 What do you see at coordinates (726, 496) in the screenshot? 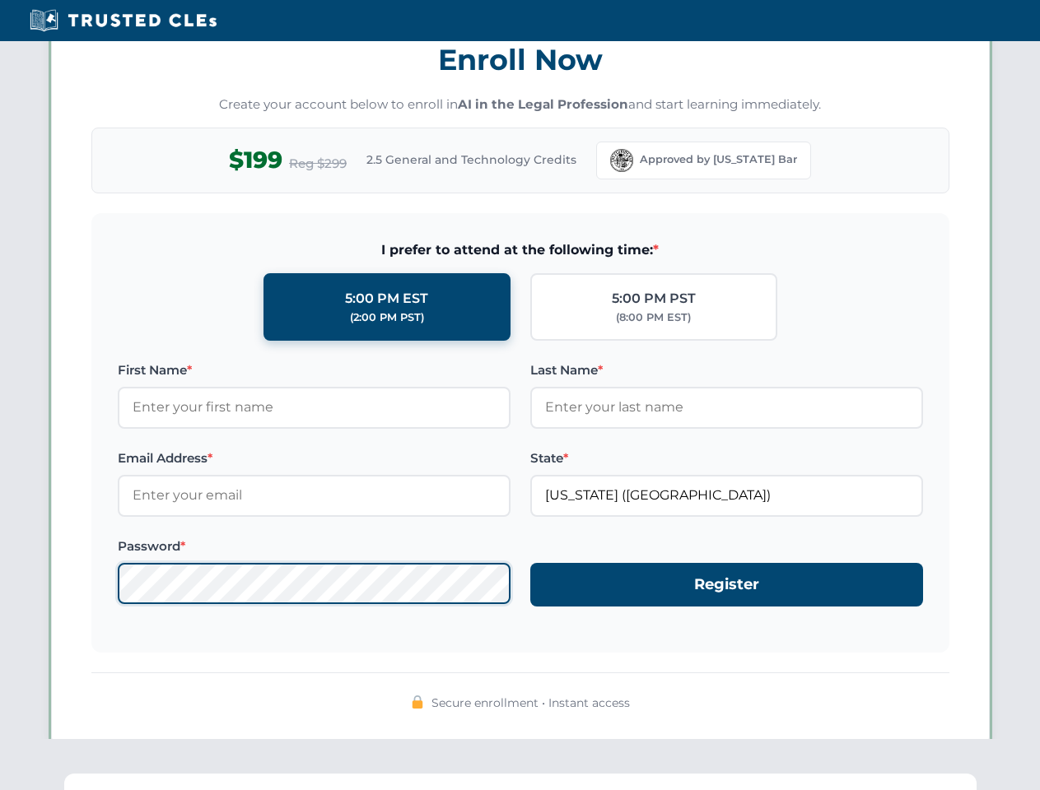
I see `input: Florida (FL)` at bounding box center [726, 496].